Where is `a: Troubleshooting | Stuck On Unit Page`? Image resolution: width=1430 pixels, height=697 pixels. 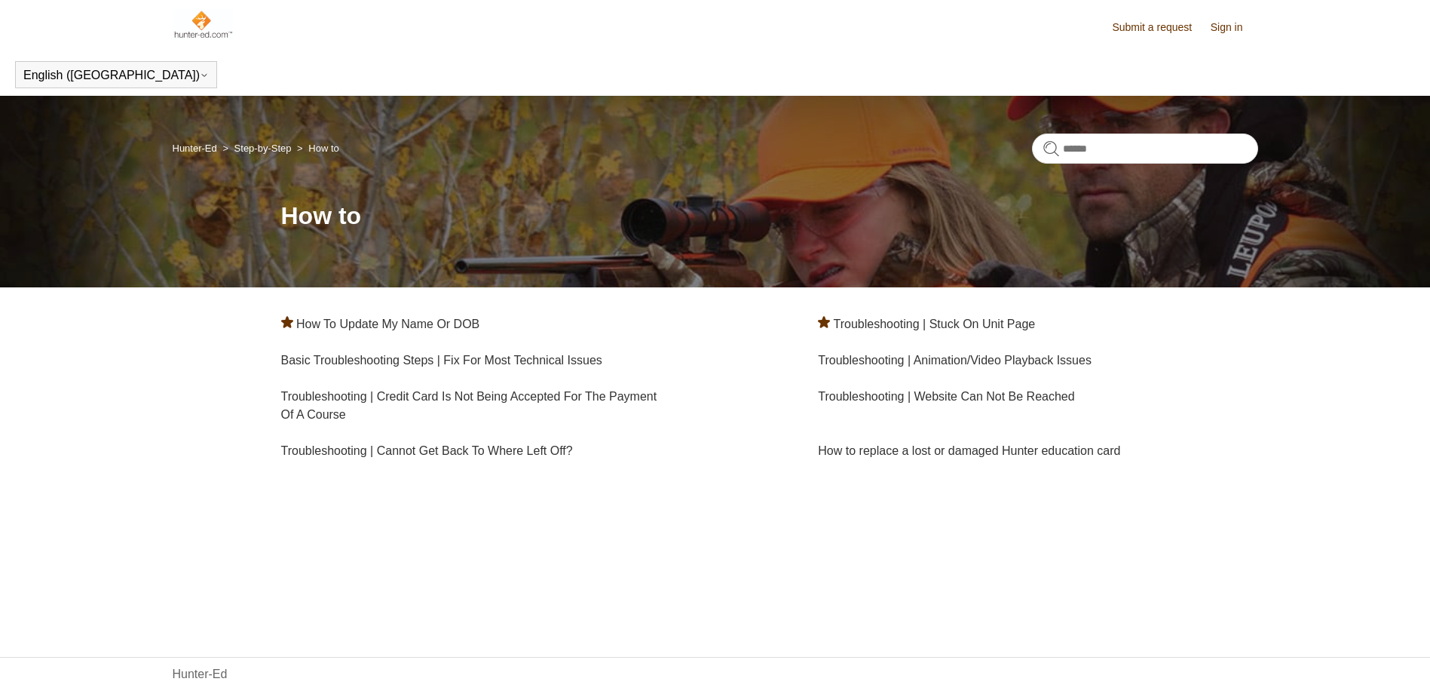
a: Troubleshooting | Stuck On Unit Page is located at coordinates (934, 323).